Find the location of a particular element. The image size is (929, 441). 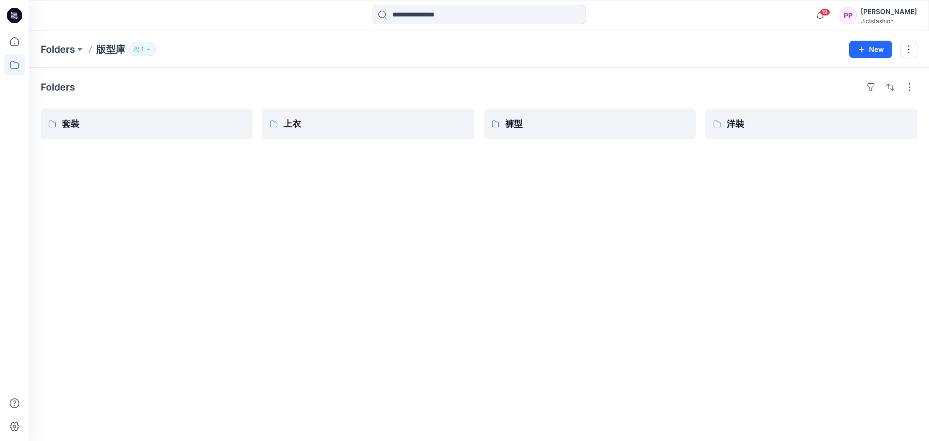

p: 褲型 is located at coordinates (596, 124).